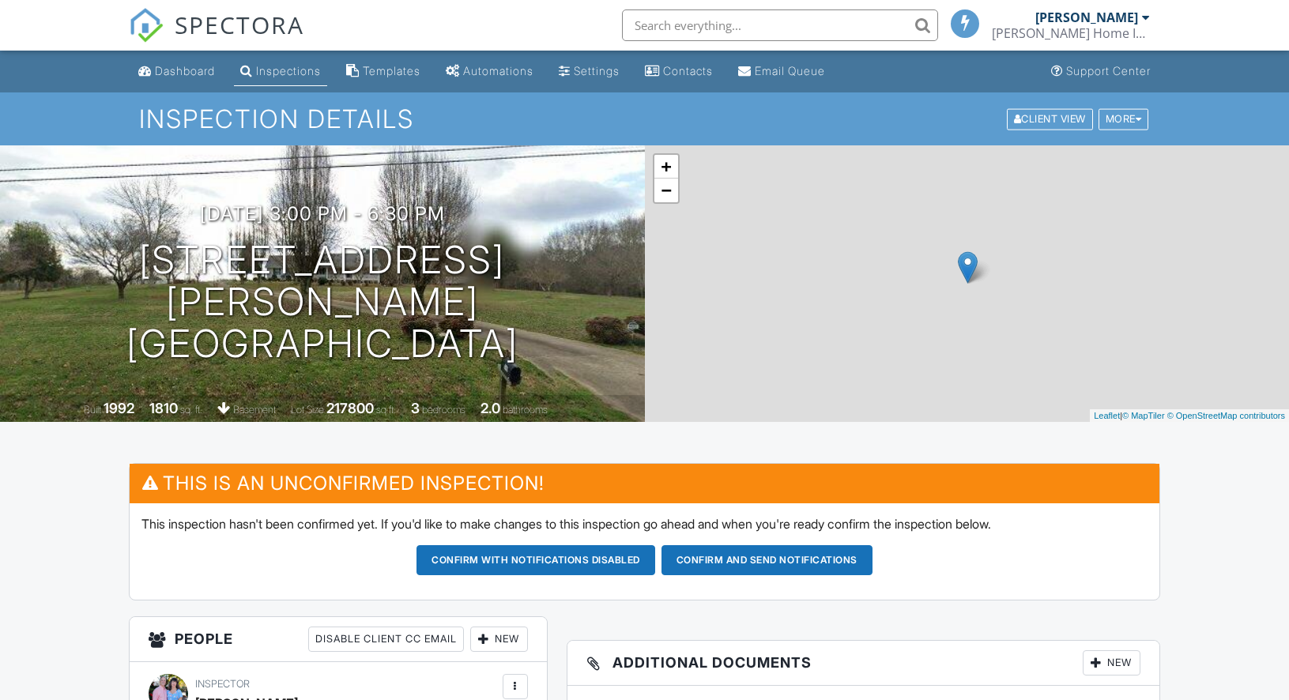 The height and width of the screenshot is (700, 1289). What do you see at coordinates (666, 190) in the screenshot?
I see `a: Zoom out` at bounding box center [666, 190].